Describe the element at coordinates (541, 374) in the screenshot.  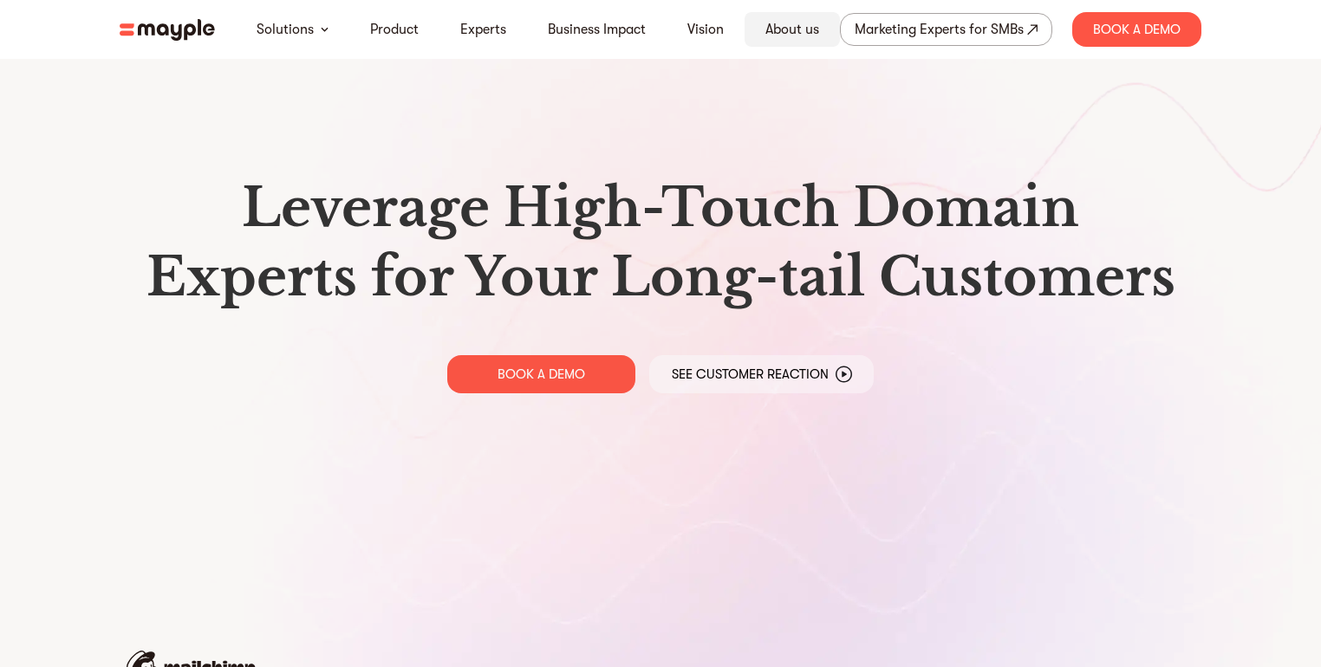
I see `p: BOOK A DEMO` at that location.